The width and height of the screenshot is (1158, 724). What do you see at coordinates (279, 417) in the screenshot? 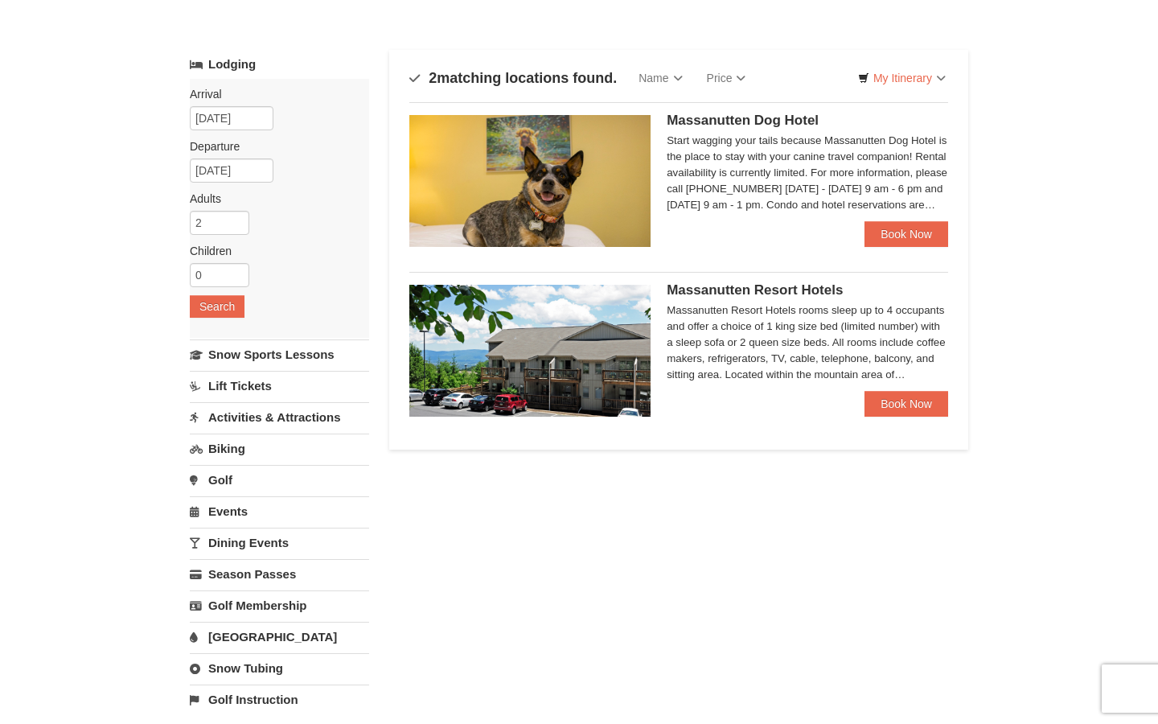
I see `a: Activities & Attractions` at bounding box center [279, 417].